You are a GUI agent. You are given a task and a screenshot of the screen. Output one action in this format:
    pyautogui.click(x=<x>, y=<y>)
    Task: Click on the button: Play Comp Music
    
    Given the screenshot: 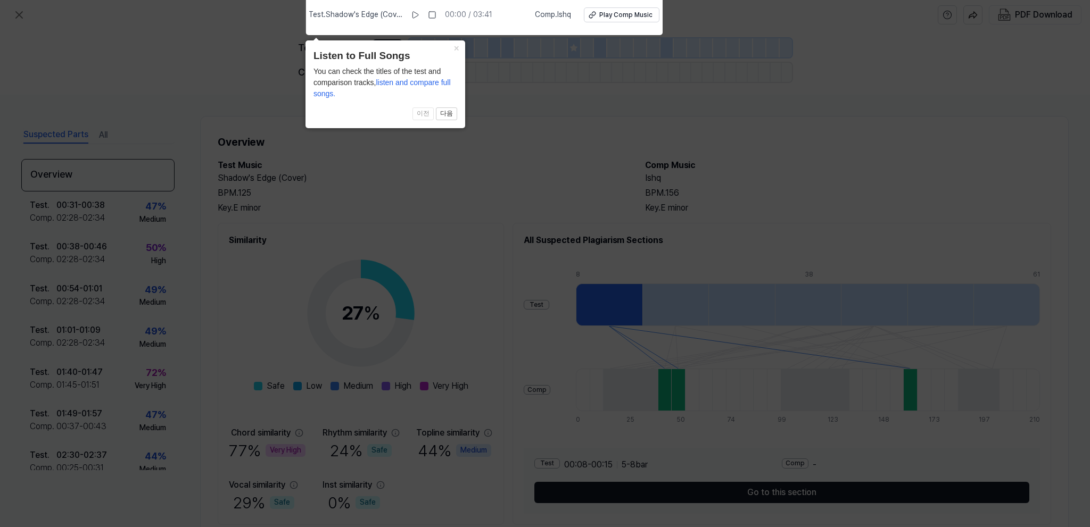 What is the action you would take?
    pyautogui.click(x=622, y=15)
    